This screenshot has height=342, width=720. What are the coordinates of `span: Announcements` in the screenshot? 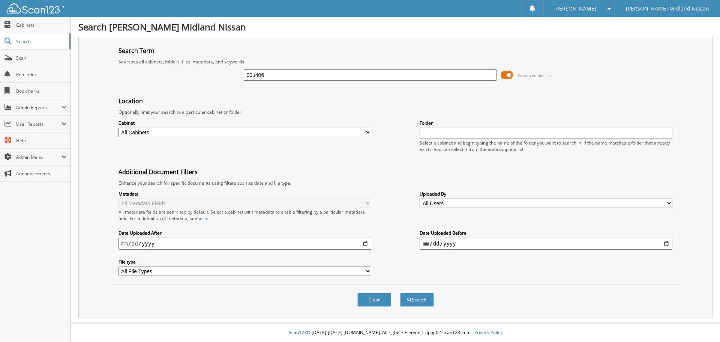 It's located at (41, 173).